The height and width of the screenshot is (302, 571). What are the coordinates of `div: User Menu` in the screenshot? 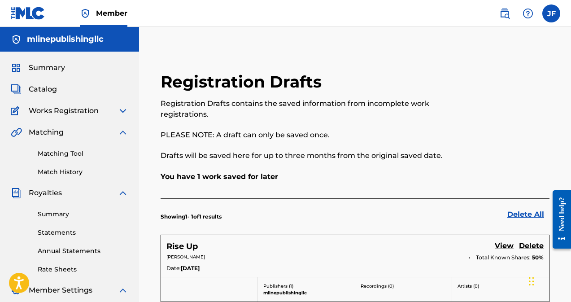 It's located at (551, 13).